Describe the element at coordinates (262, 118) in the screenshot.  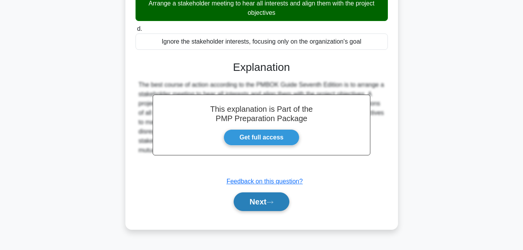
I see `div: The best course of action according to the PMBOK Guide Seventh Edition is to arrange a stakeholde...` at that location.